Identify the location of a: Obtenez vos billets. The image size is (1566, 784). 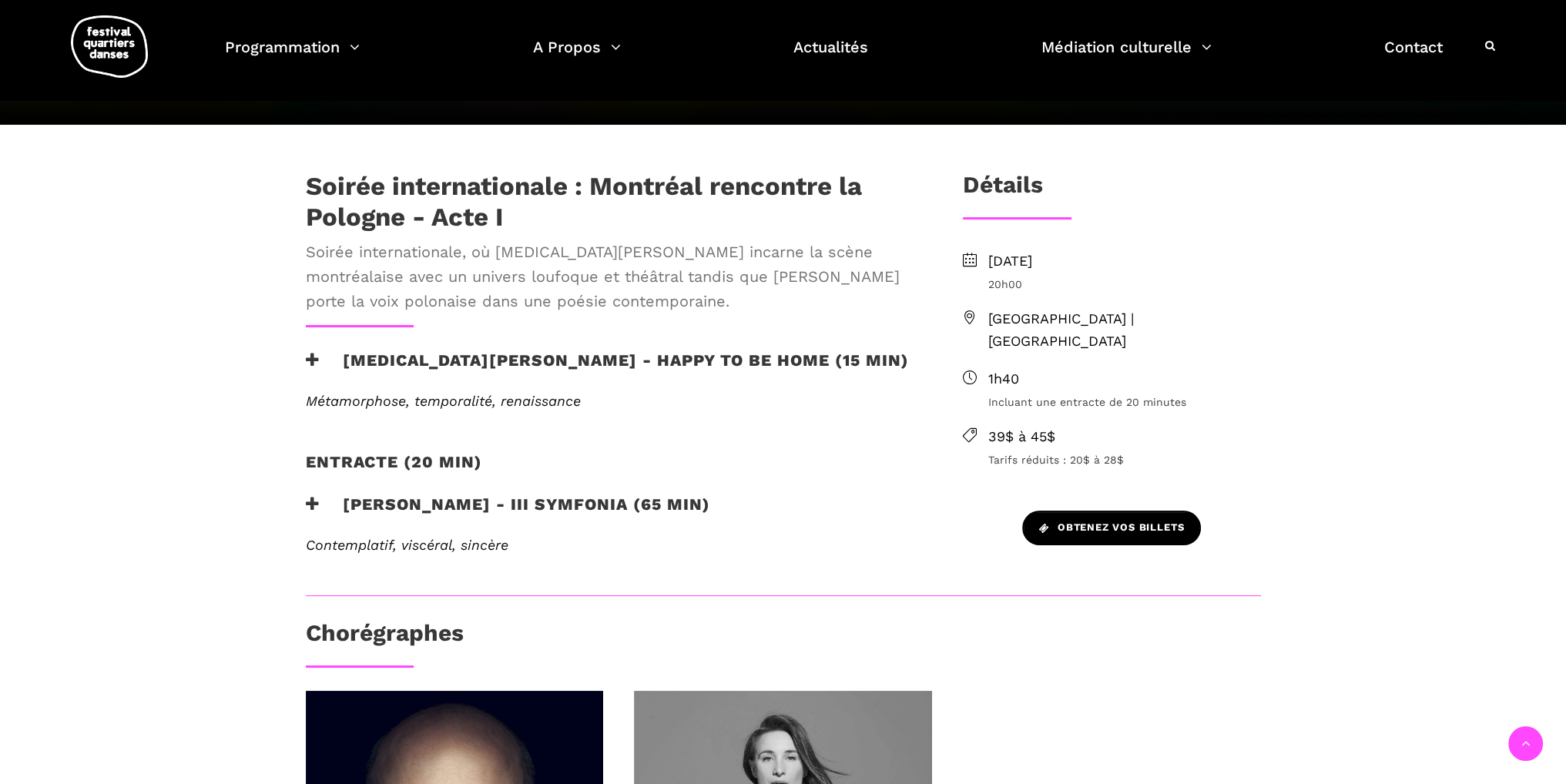
(1112, 527).